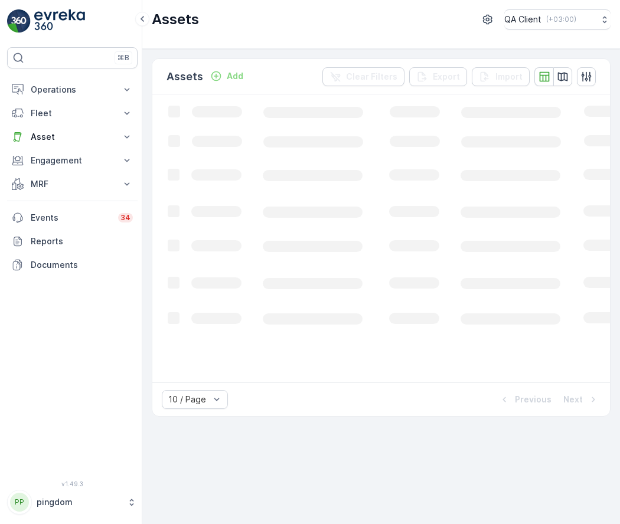 Image resolution: width=620 pixels, height=524 pixels. What do you see at coordinates (72, 265) in the screenshot?
I see `a: Documents` at bounding box center [72, 265].